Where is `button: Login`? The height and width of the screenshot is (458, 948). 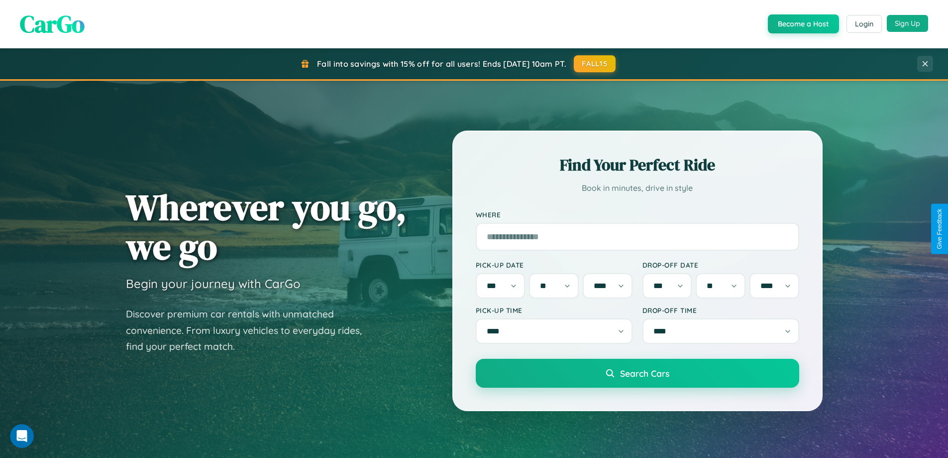 button: Login is located at coordinates (864, 24).